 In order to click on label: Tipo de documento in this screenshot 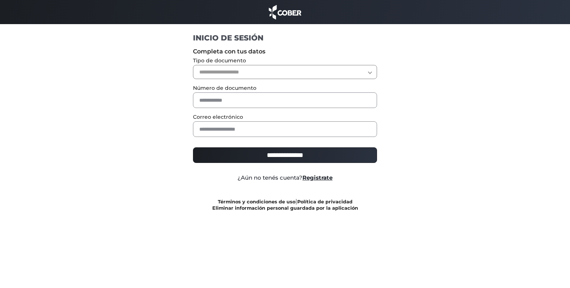, I will do `click(285, 61)`.